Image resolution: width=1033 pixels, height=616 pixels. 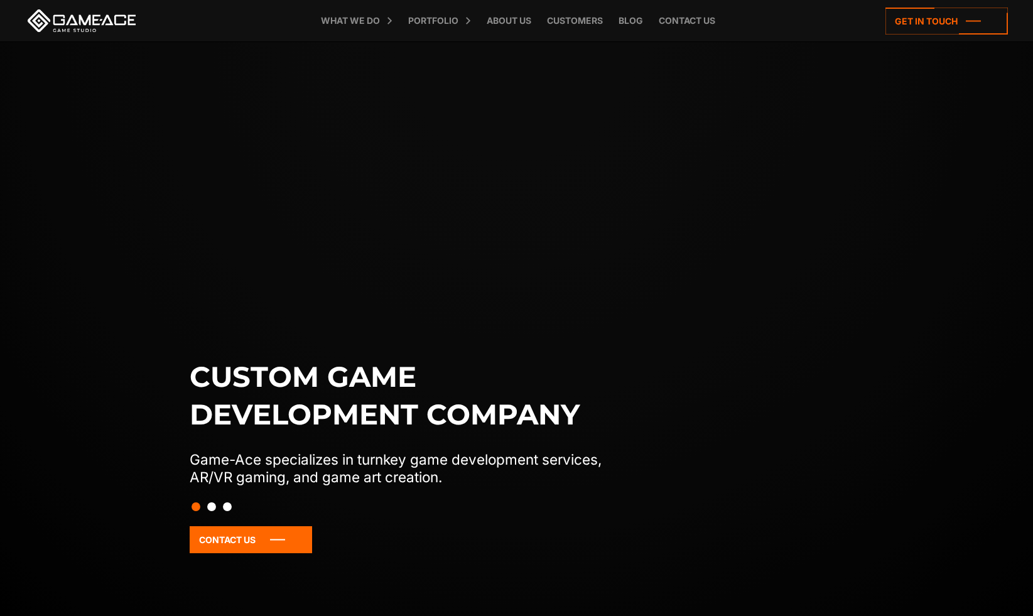 What do you see at coordinates (409, 468) in the screenshot?
I see `p: Game-Ace specializes in turnkey game development services, AR/VR gaming, and game art creation.` at bounding box center [409, 468].